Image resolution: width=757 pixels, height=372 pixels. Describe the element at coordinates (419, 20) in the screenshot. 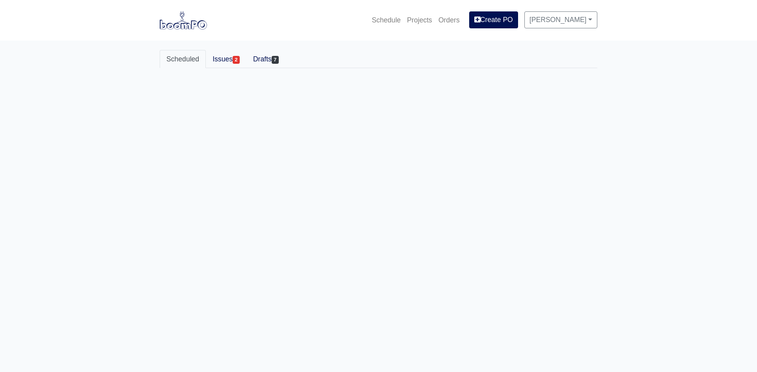

I see `a: Projects` at that location.